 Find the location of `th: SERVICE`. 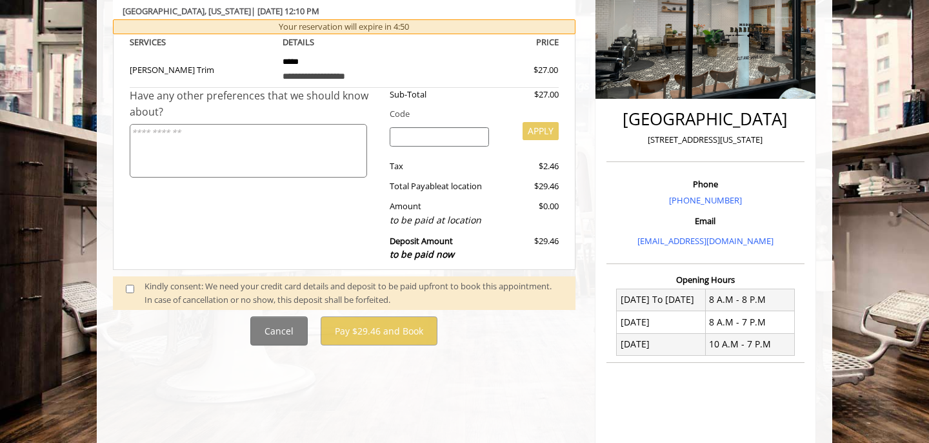

th: SERVICE is located at coordinates (201, 42).